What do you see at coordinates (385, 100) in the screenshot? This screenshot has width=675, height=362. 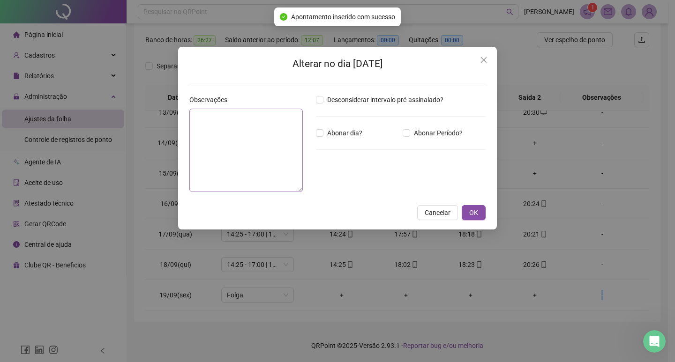 I see `span: Desconsiderar intervalo pré-assinalado?` at bounding box center [385, 100].